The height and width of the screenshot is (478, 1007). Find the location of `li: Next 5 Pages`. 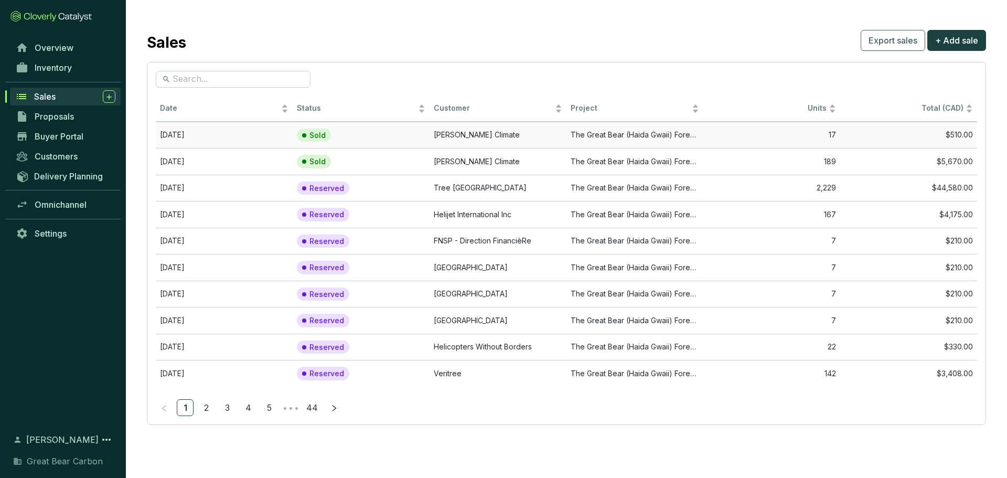

li: Next 5 Pages is located at coordinates (290, 407).